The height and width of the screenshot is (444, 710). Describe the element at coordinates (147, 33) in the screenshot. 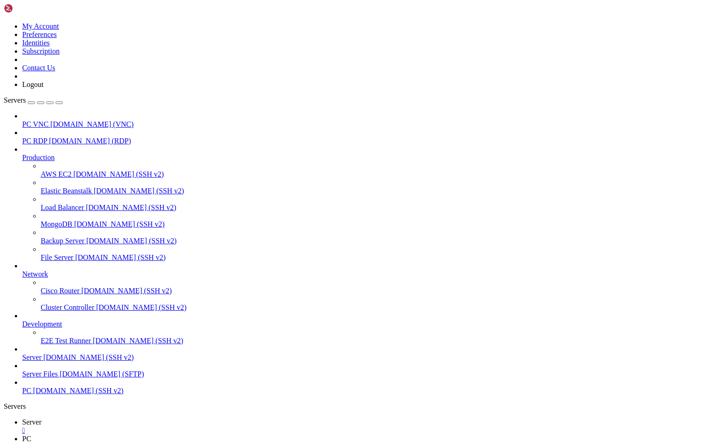

I see `x-row: Extraction done! Cached to /home/gingerphoenix10/.cache/RRemixCache/CurrentRemix` at that location.